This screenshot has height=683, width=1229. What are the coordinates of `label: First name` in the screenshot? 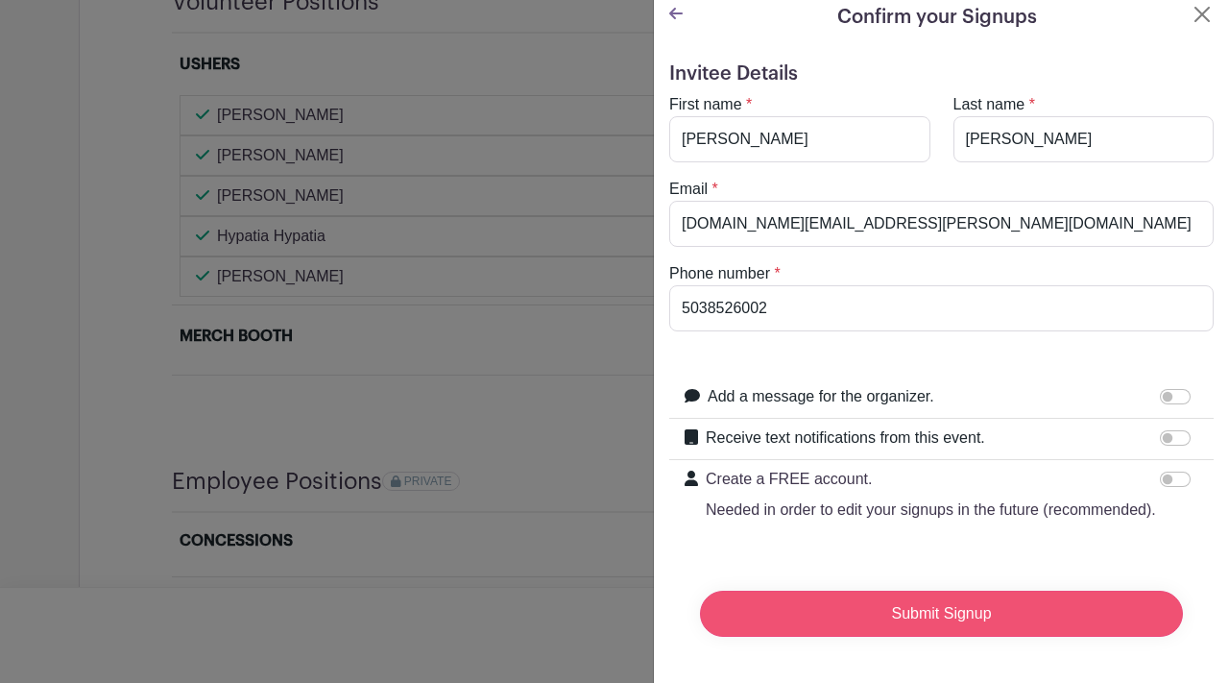 It's located at (706, 105).